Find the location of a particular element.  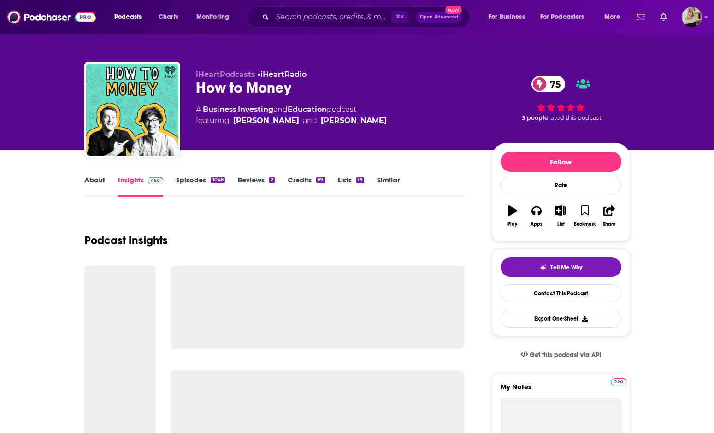

a: Pro website is located at coordinates (619, 381).